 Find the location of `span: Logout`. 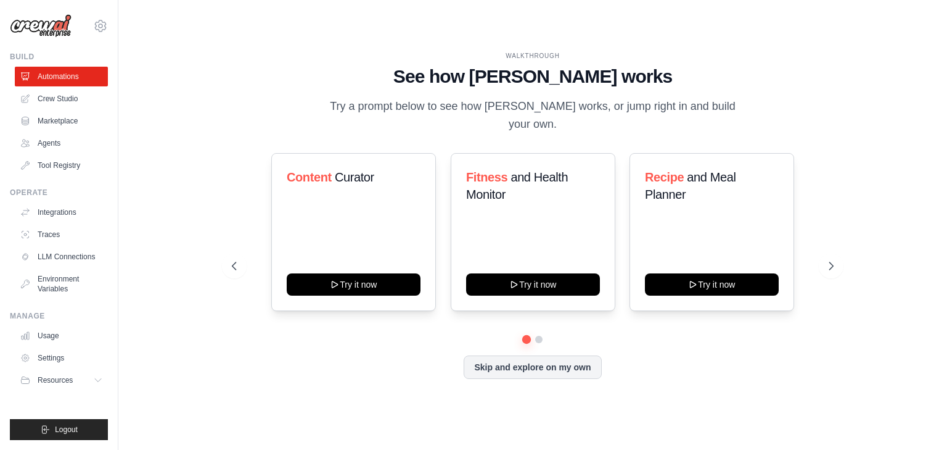

span: Logout is located at coordinates (66, 429).